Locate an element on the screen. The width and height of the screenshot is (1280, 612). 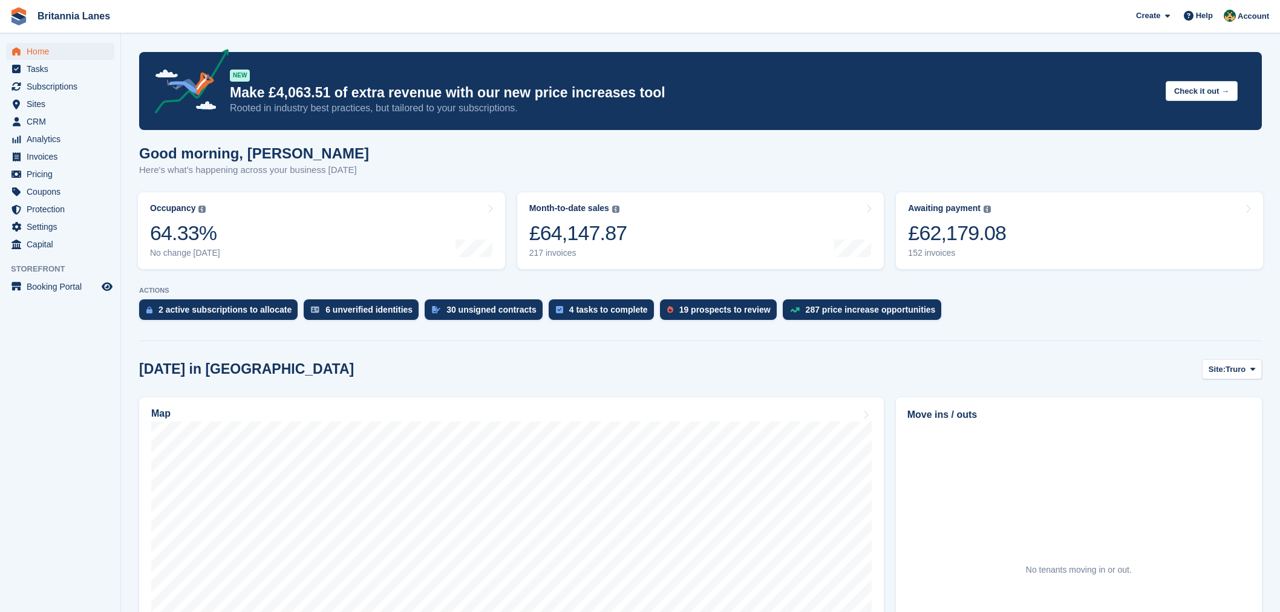
div: 19 prospects to review is located at coordinates (725, 310).